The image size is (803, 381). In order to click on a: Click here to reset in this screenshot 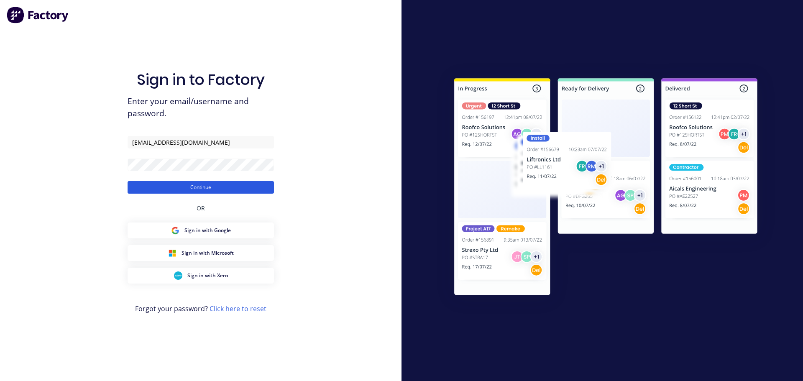, I will do `click(238, 309)`.